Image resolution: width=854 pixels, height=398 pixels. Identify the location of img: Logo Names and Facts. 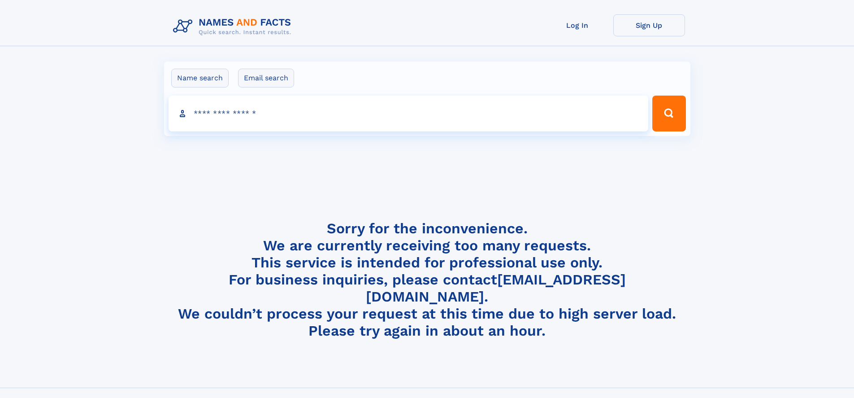
(234, 26).